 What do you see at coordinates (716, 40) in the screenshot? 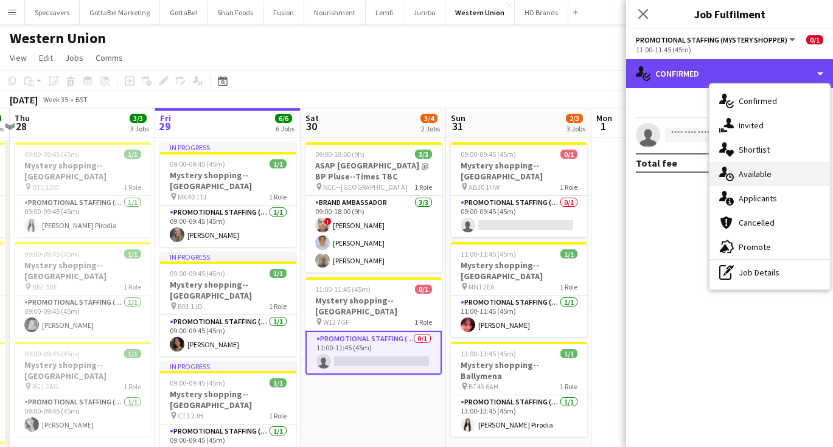
I see `button: Promotional Staffing (Mystery Shopper)` at bounding box center [716, 40].